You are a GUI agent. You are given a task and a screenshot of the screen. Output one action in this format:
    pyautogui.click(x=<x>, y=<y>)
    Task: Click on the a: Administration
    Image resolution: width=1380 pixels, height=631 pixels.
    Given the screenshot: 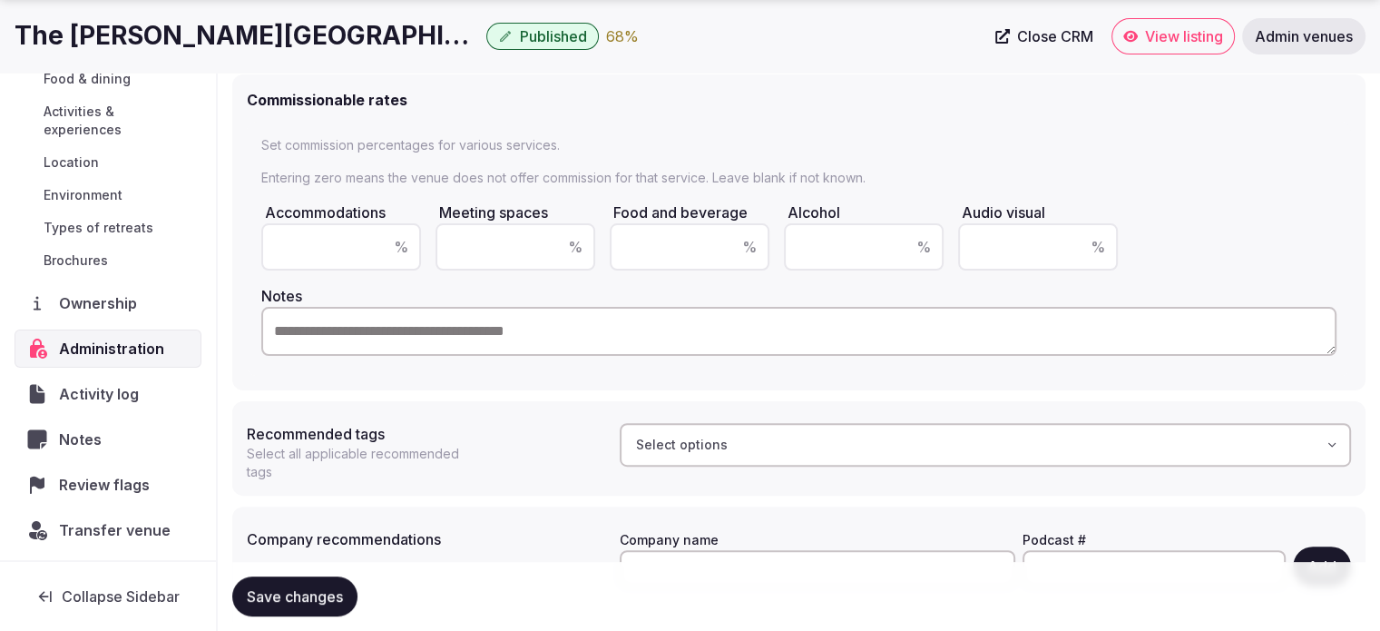 What is the action you would take?
    pyautogui.click(x=108, y=348)
    